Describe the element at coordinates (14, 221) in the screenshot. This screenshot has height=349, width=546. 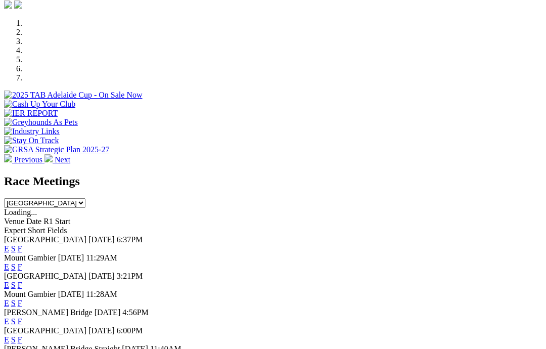
I see `span: Venue` at that location.